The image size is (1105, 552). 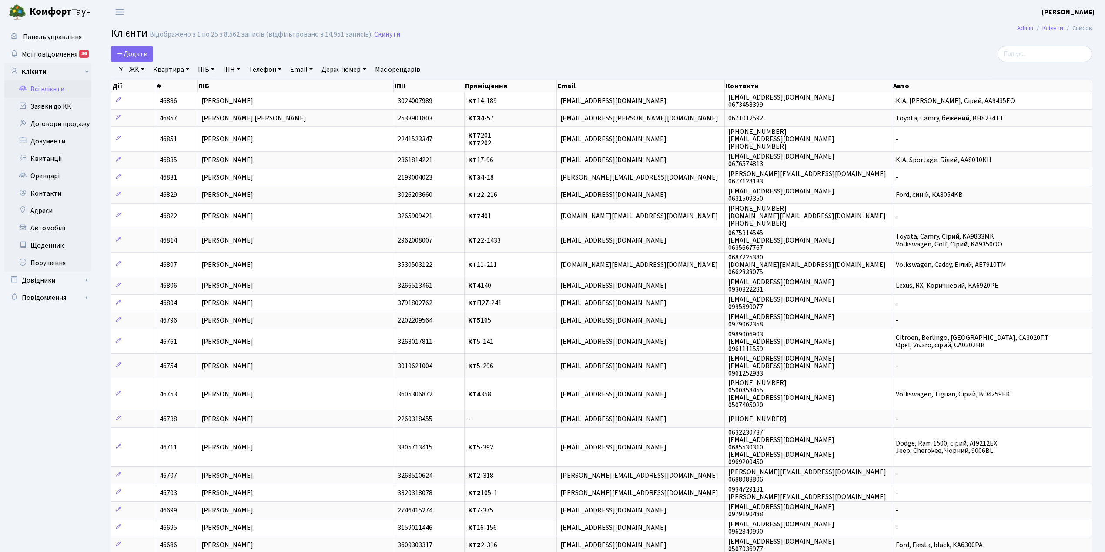 What do you see at coordinates (1044, 54) in the screenshot?
I see `input: Пошук...` at bounding box center [1044, 54].